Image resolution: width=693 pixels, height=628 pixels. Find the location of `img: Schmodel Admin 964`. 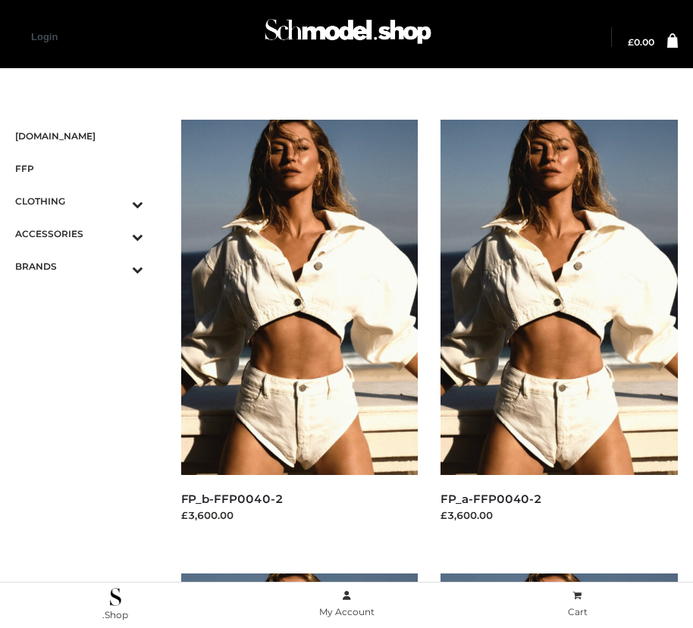

img: Schmodel Admin 964 is located at coordinates (348, 35).